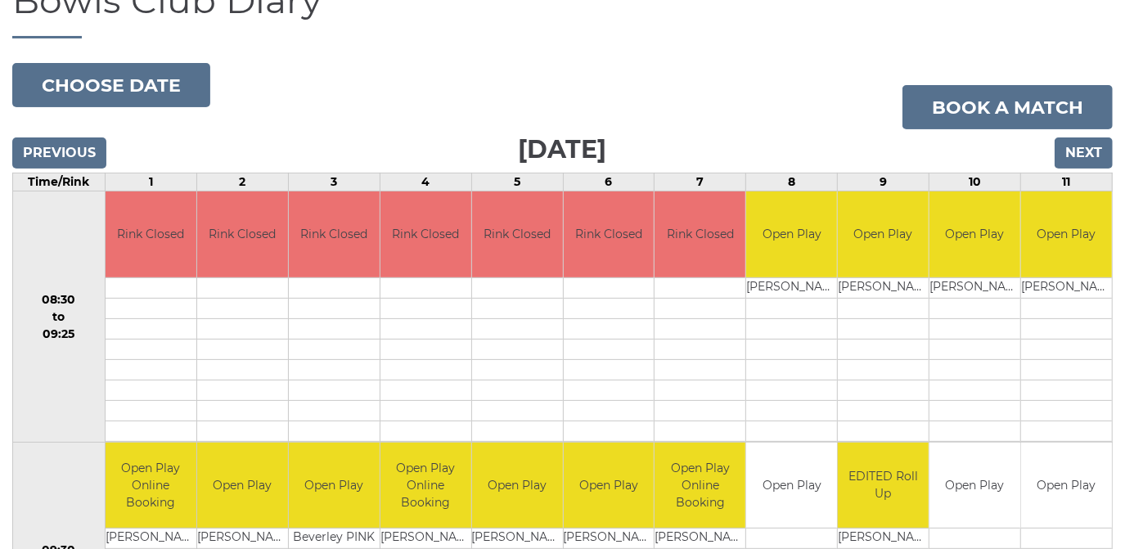  Describe the element at coordinates (1083, 153) in the screenshot. I see `input: Next` at that location.